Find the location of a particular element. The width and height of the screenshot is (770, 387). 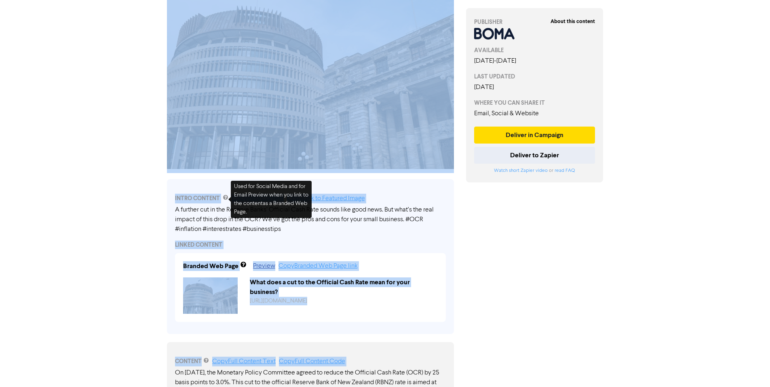

div: or is located at coordinates (535, 171).